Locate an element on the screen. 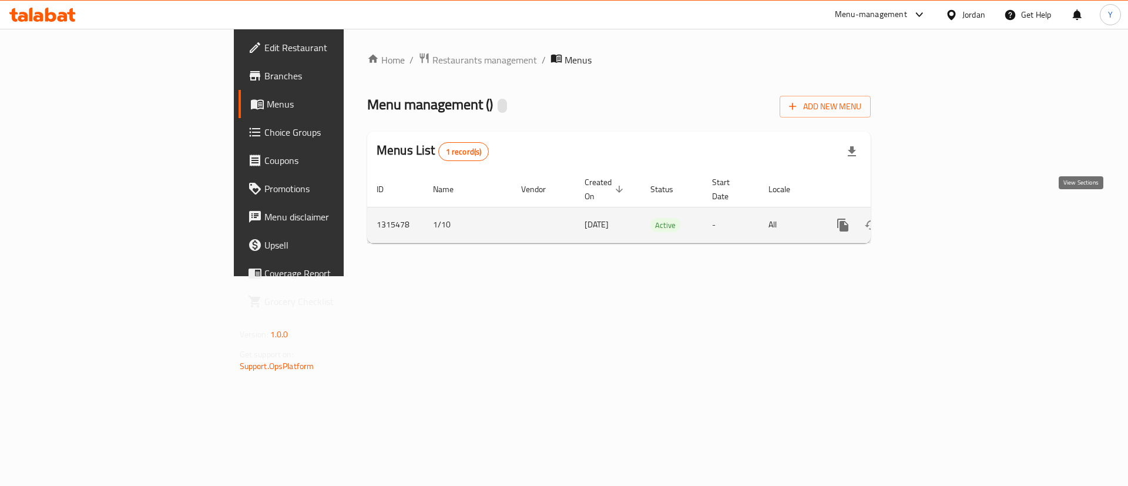 This screenshot has height=486, width=1128. a: Grocery Checklist is located at coordinates (330, 301).